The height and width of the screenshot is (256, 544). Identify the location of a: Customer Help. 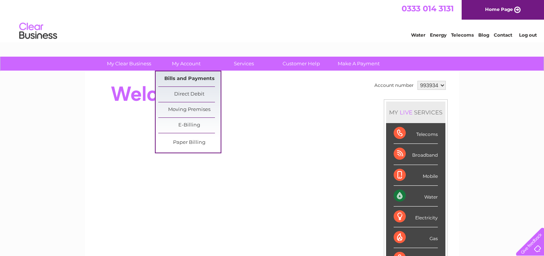
(301, 63).